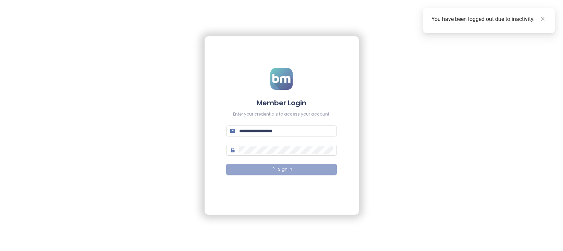  What do you see at coordinates (233, 131) in the screenshot?
I see `span: mail` at bounding box center [233, 131].